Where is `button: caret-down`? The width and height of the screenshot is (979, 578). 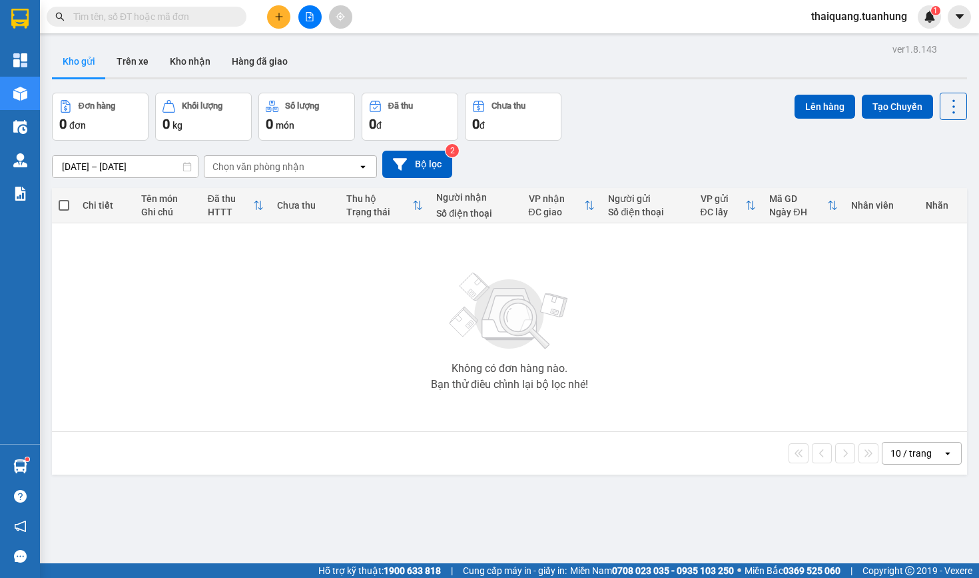 button: caret-down is located at coordinates (959, 17).